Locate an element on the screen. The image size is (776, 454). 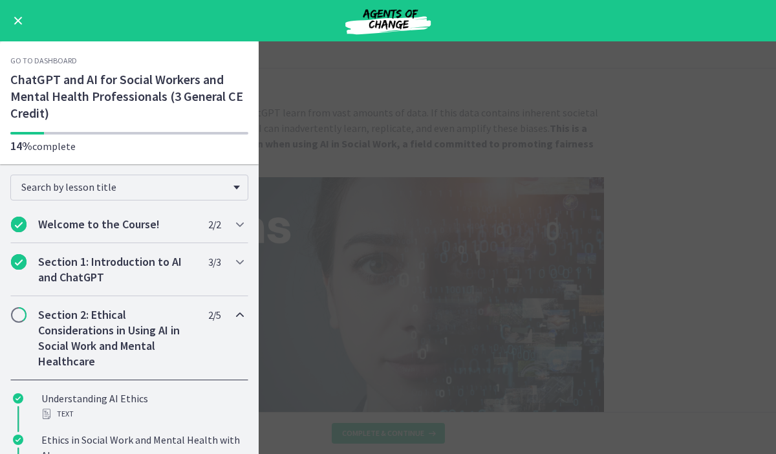
span: 3 / 3 is located at coordinates (214, 262).